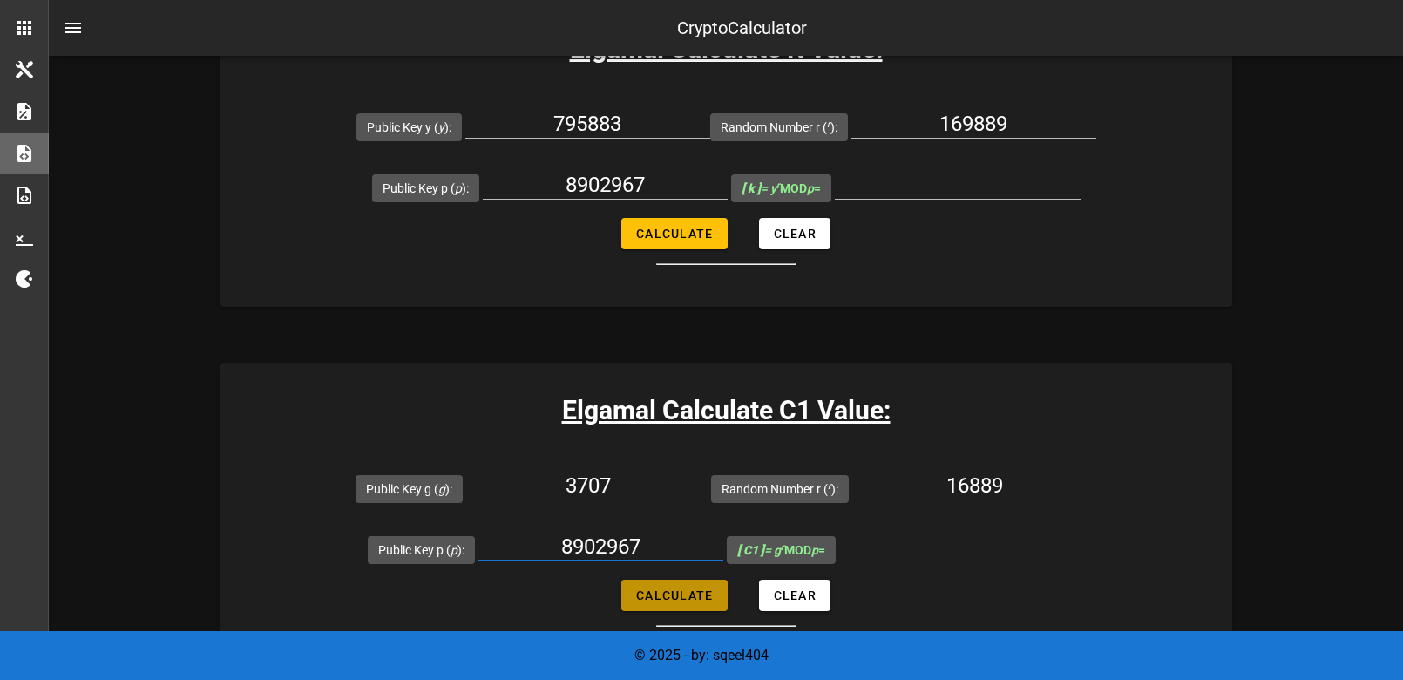 The height and width of the screenshot is (680, 1403). Describe the element at coordinates (73, 28) in the screenshot. I see `button: nav-menu-toggle` at that location.